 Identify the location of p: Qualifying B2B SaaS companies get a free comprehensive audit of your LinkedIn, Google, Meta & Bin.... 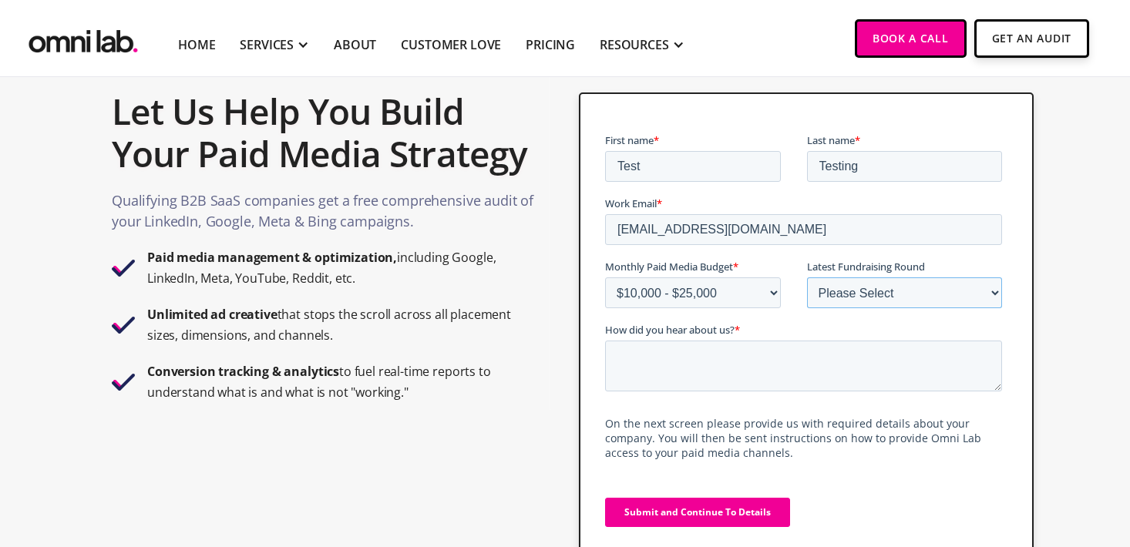
(324, 215).